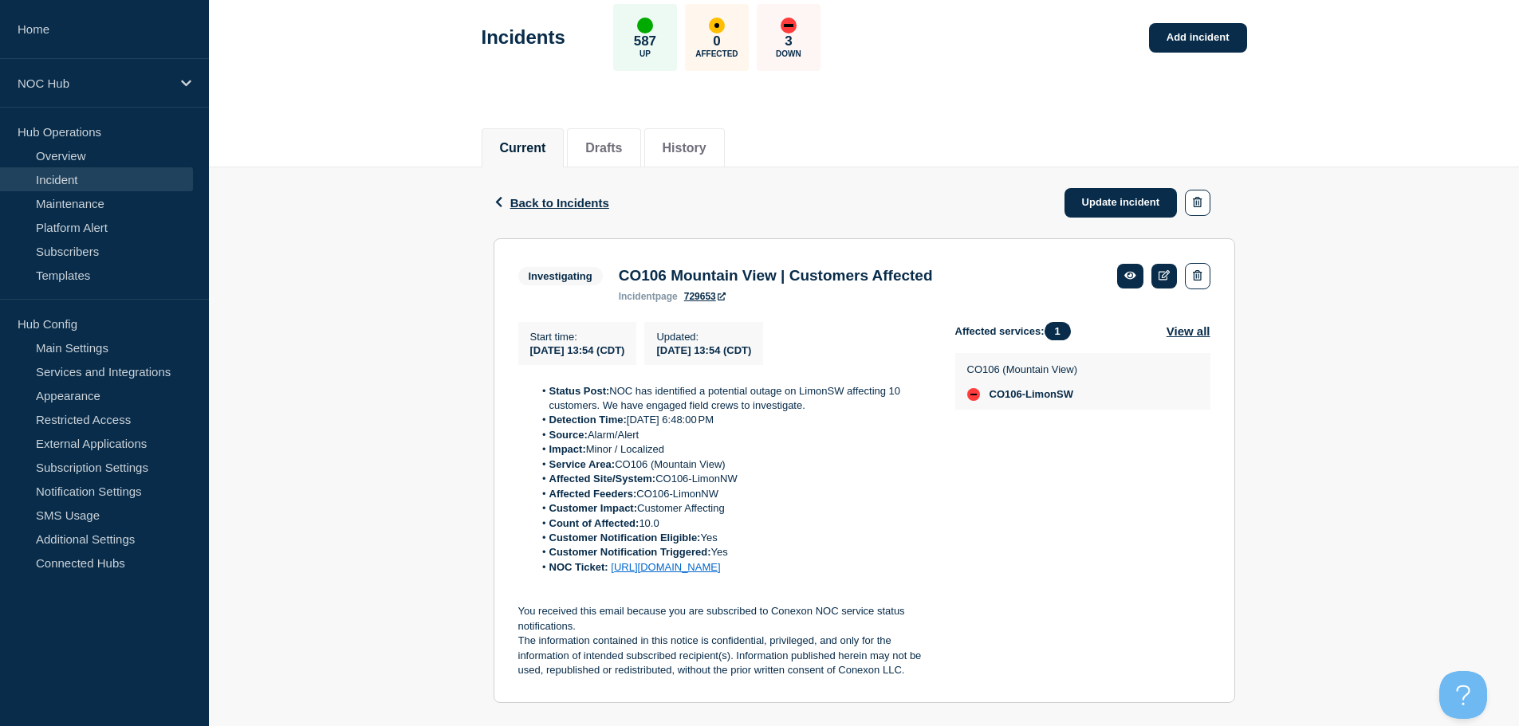 The width and height of the screenshot is (1519, 726). What do you see at coordinates (603, 148) in the screenshot?
I see `button: Drafts` at bounding box center [603, 148].